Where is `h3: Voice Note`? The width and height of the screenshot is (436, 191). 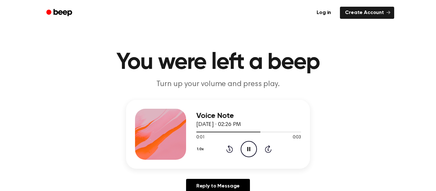 h3: Voice Note is located at coordinates (249, 116).